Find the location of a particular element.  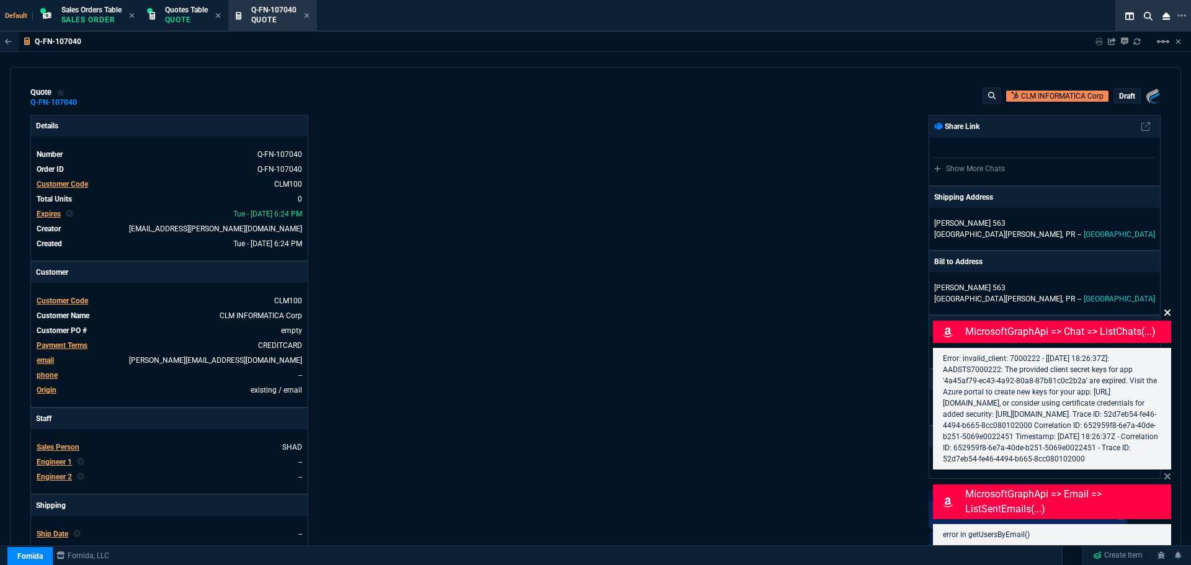

a: Open Customer in hubSpot is located at coordinates (1057, 96).